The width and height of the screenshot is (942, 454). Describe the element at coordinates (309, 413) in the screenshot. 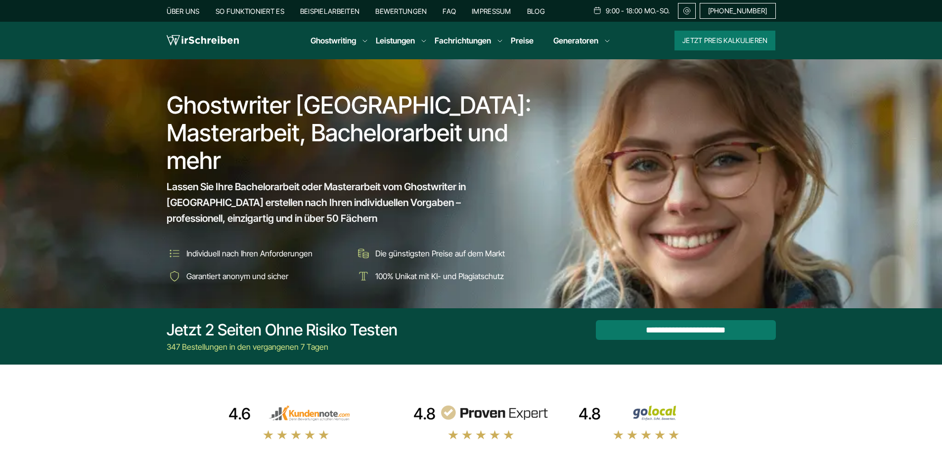

I see `img: kundennote` at that location.